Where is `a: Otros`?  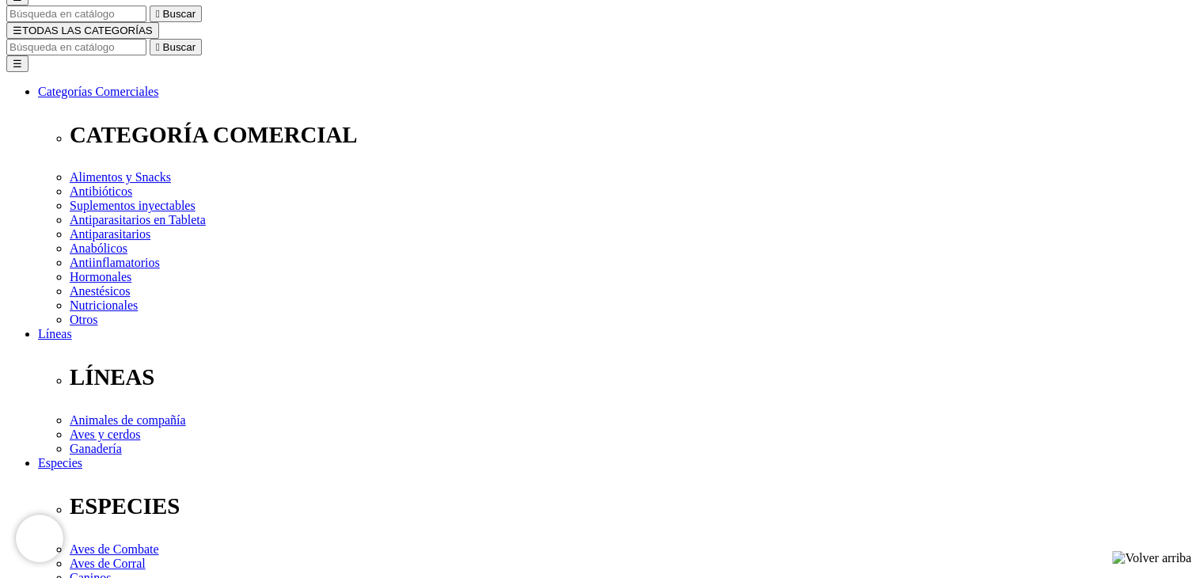
a: Otros is located at coordinates (84, 319).